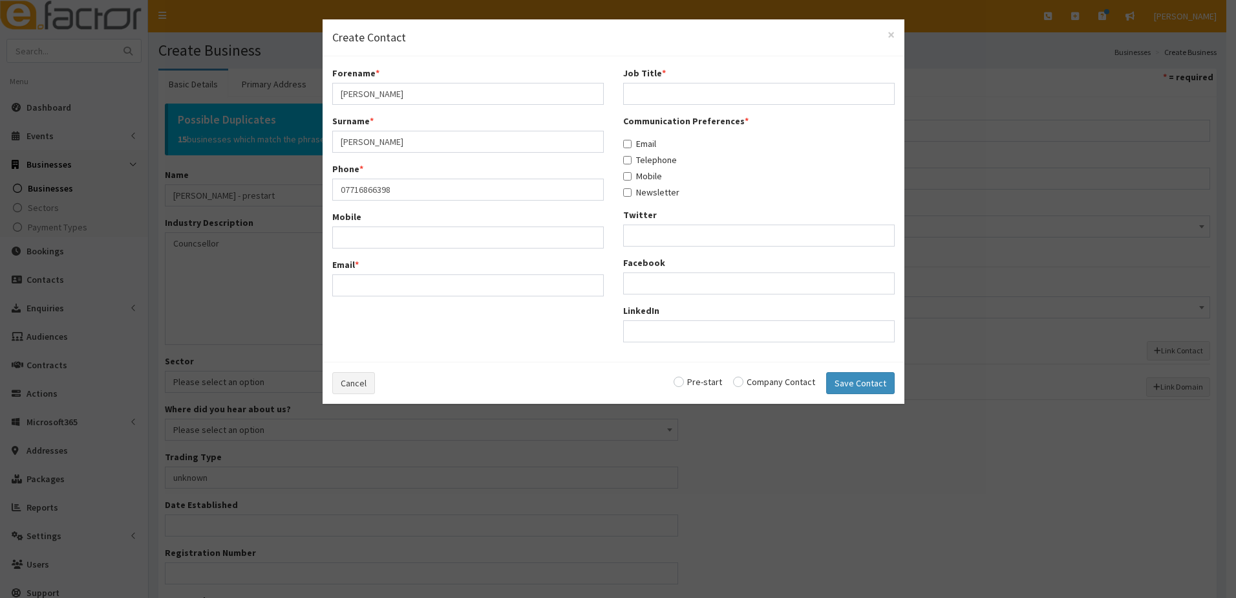  What do you see at coordinates (614, 38) in the screenshot?
I see `h4: Create Contact` at bounding box center [614, 38].